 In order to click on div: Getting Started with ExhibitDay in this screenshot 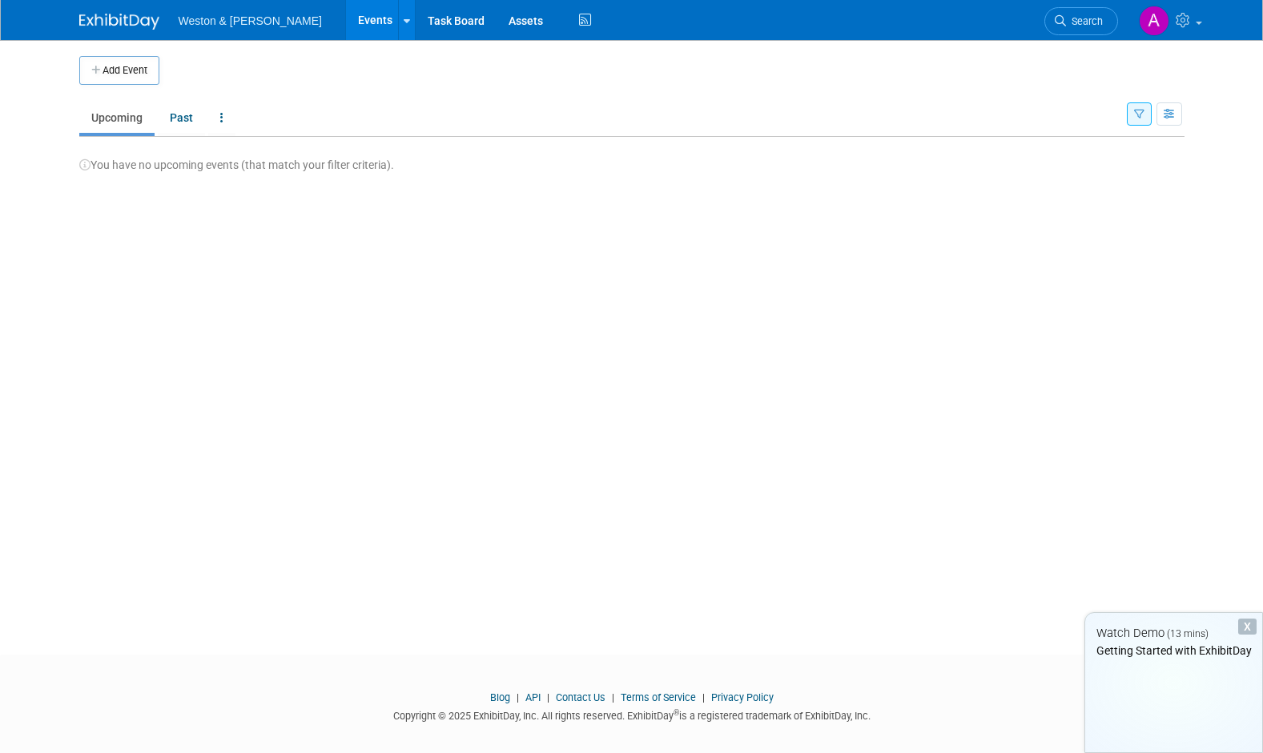, I will do `click(1173, 651)`.